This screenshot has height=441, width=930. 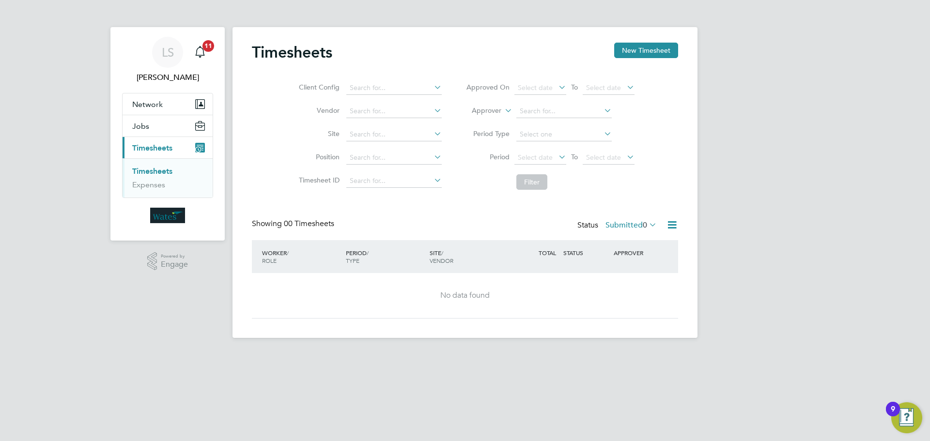 I want to click on h2: Timesheets, so click(x=292, y=52).